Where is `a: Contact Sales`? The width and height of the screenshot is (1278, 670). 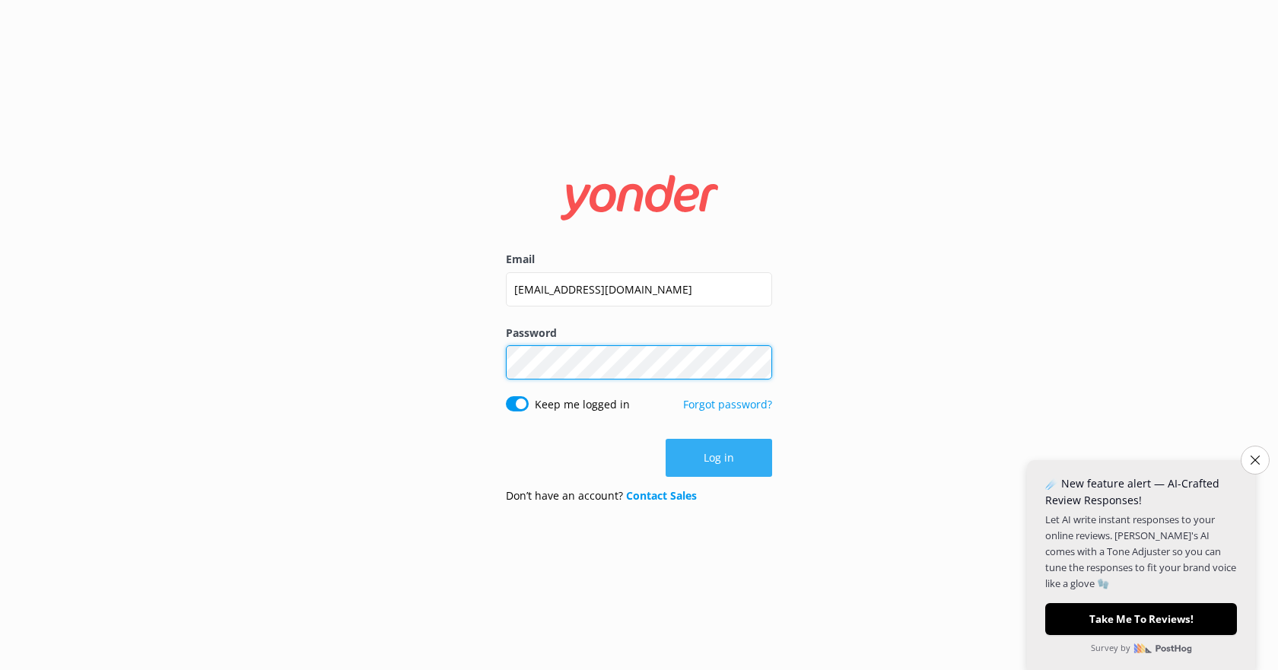
a: Contact Sales is located at coordinates (661, 495).